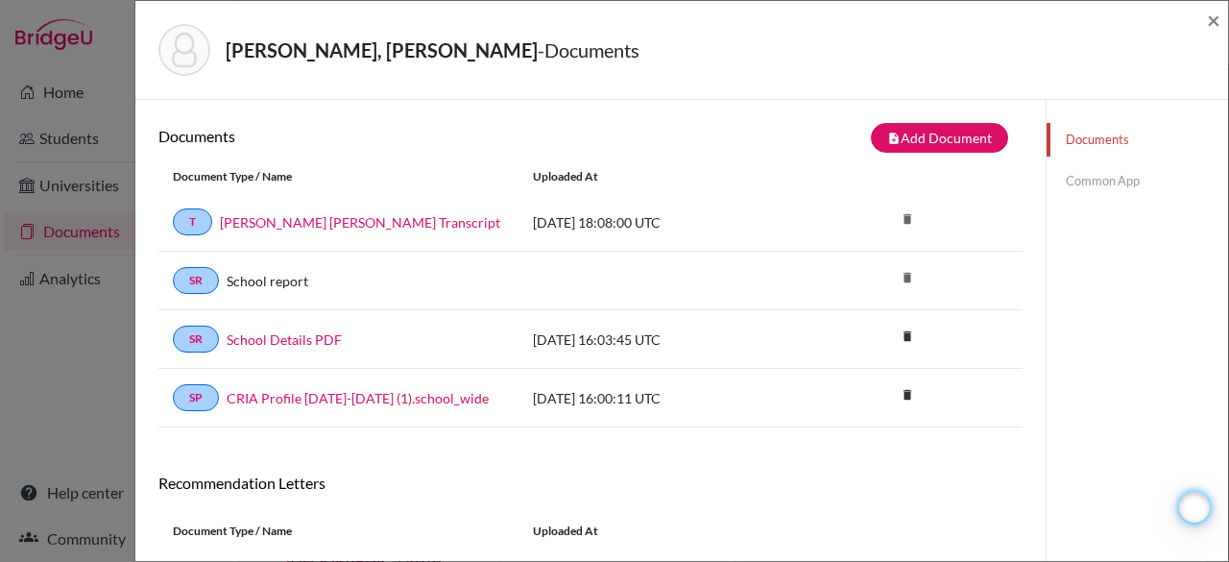 Image resolution: width=1229 pixels, height=562 pixels. What do you see at coordinates (267, 280) in the screenshot?
I see `a: School report` at bounding box center [267, 280].